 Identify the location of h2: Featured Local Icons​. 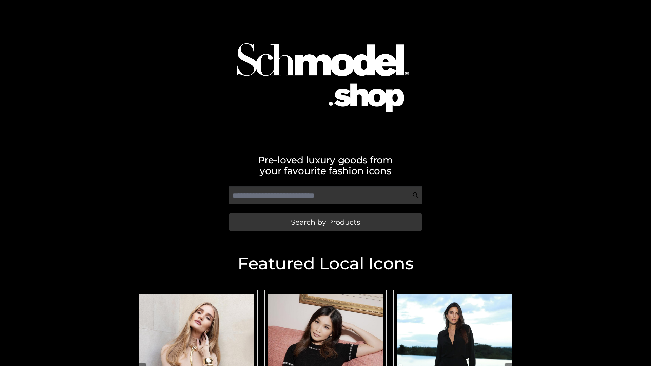
(325, 264).